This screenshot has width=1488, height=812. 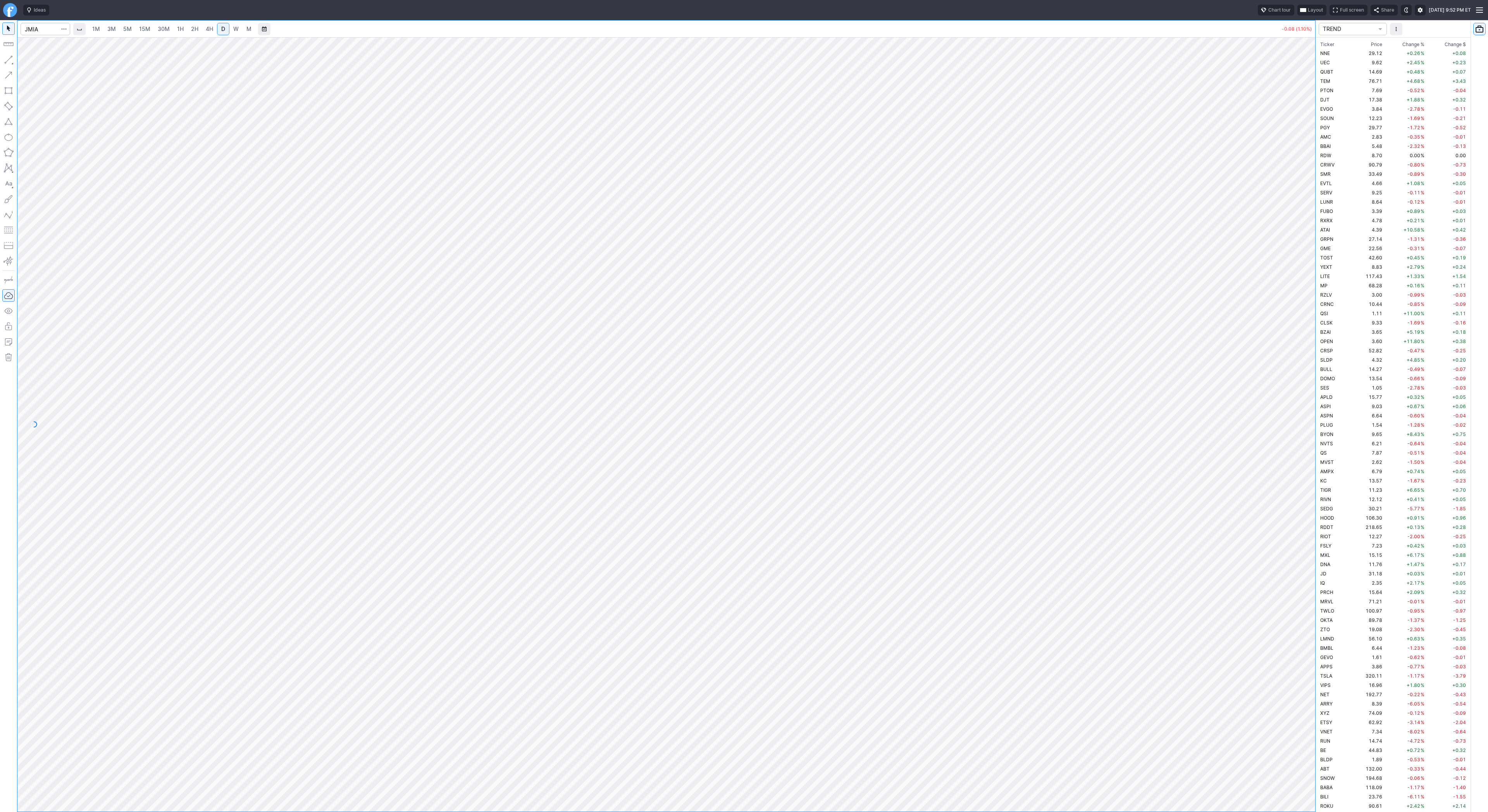 I want to click on td: 3.84, so click(x=1366, y=109).